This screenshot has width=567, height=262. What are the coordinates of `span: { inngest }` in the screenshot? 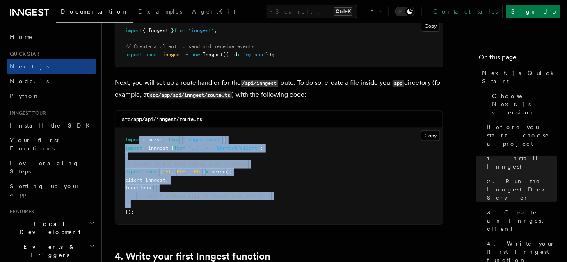 It's located at (158, 148).